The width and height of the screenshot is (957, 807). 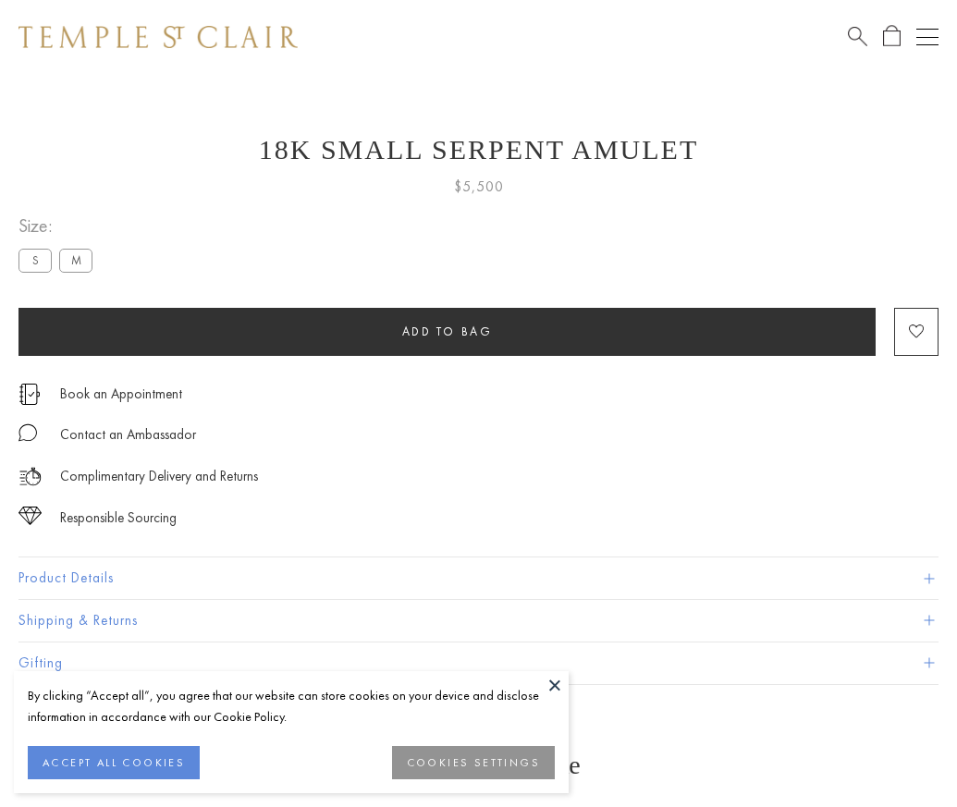 I want to click on button: ACCEPT ALL COOKIES, so click(x=114, y=762).